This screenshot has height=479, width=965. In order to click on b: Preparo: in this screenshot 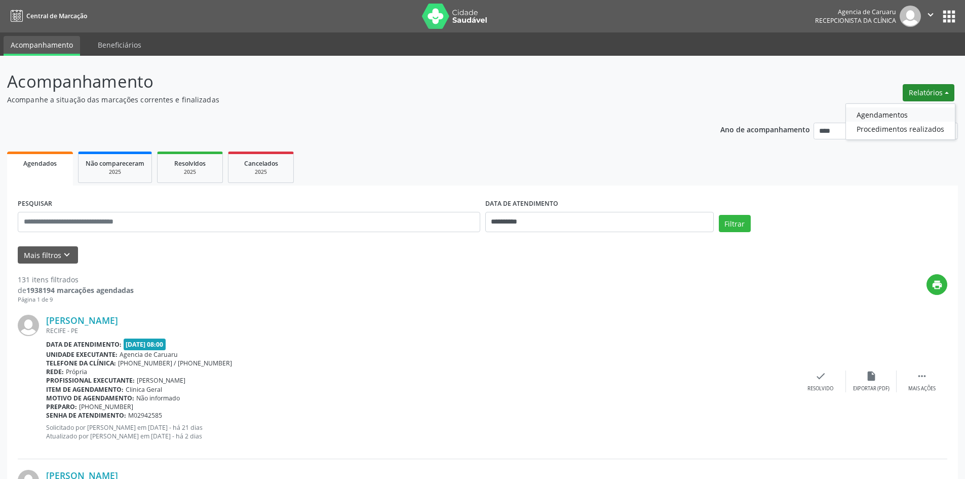, I will do `click(61, 406)`.